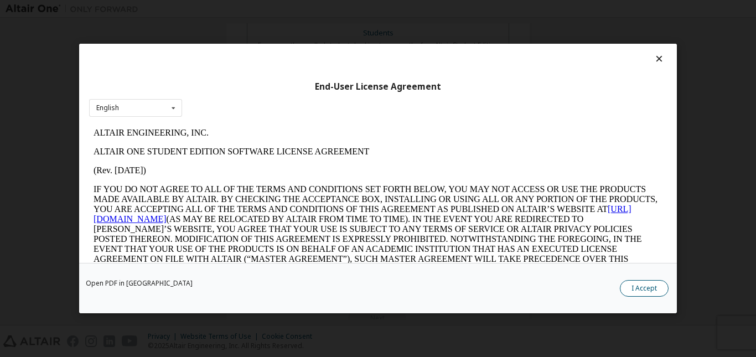  Describe the element at coordinates (378, 87) in the screenshot. I see `div: End-User License Agreement` at that location.